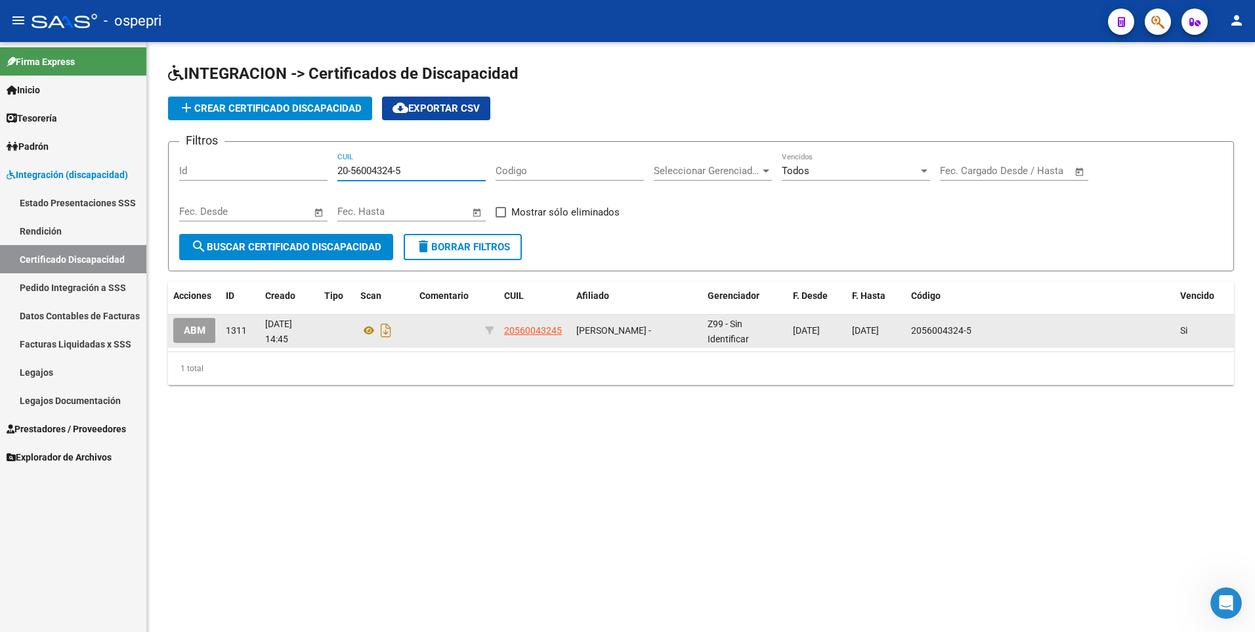 The image size is (1255, 632). I want to click on span: Código, so click(926, 295).